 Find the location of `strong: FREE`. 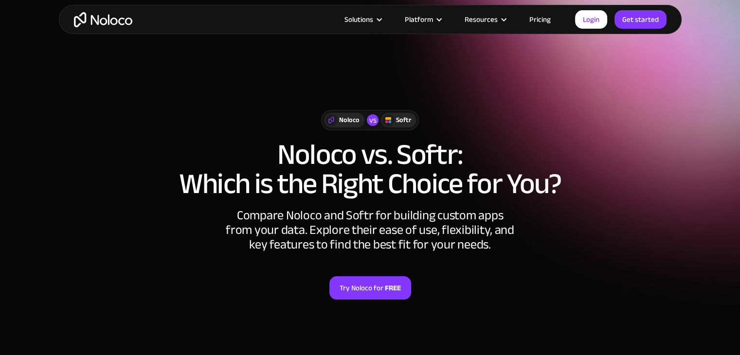

strong: FREE is located at coordinates (393, 288).